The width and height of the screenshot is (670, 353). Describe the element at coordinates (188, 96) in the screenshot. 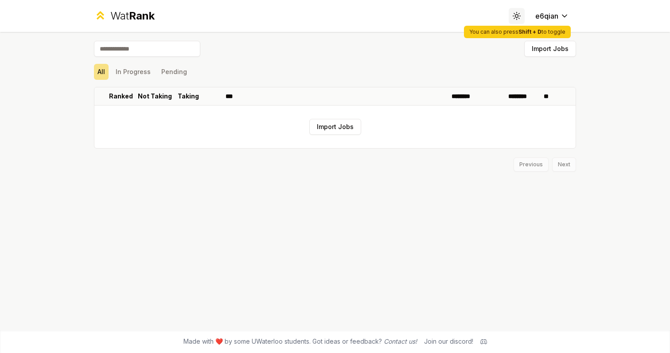

I see `p: Taking` at that location.